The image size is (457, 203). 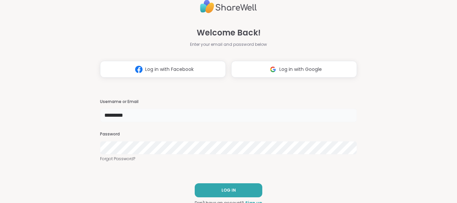 What do you see at coordinates (294, 69) in the screenshot?
I see `button: Log in with Google` at bounding box center [294, 69].